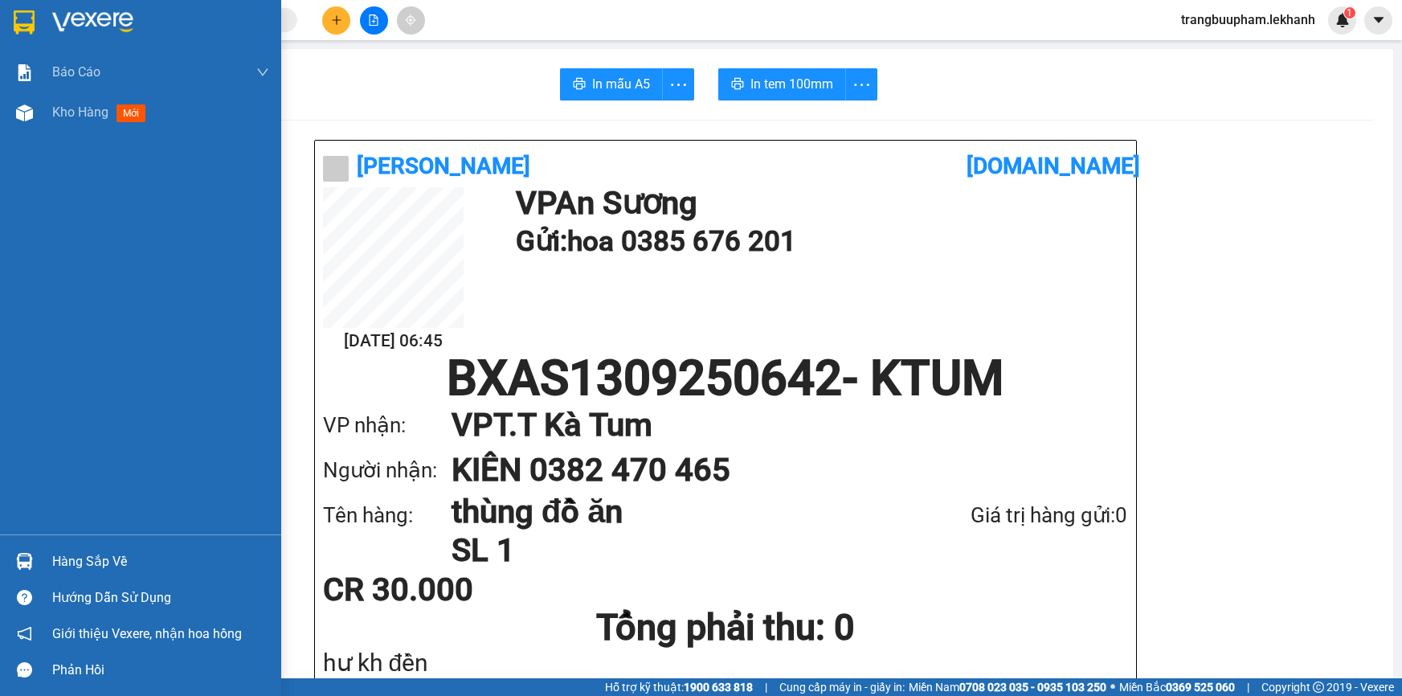 The width and height of the screenshot is (1402, 696). Describe the element at coordinates (1349, 13) in the screenshot. I see `span: 1` at that location.